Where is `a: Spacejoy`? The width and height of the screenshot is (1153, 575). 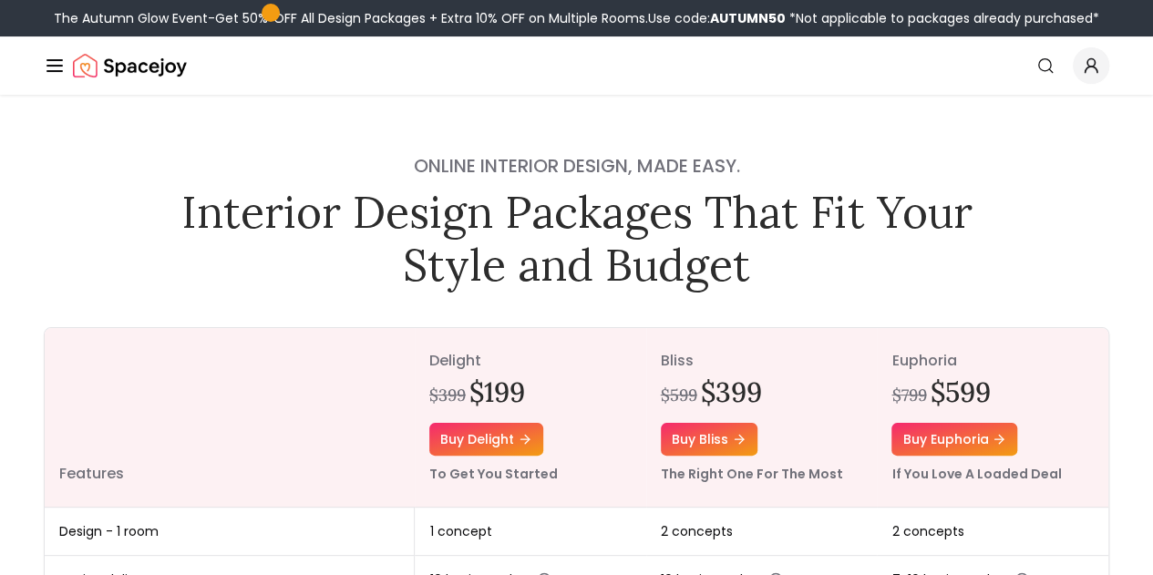
a: Spacejoy is located at coordinates (129, 66).